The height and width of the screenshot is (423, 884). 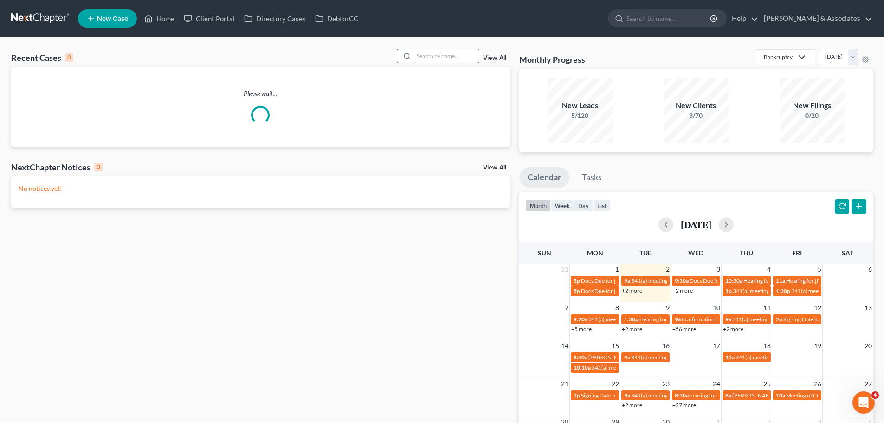 What do you see at coordinates (591, 177) in the screenshot?
I see `a: Tasks` at bounding box center [591, 177].